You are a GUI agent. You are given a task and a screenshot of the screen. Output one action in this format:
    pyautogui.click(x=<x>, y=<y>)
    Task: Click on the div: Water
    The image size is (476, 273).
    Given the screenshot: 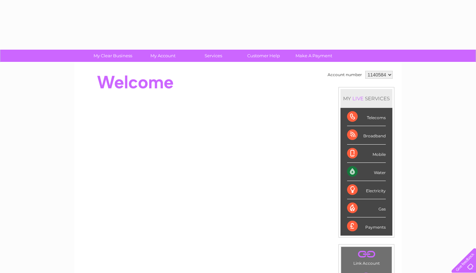 What is the action you would take?
    pyautogui.click(x=366, y=172)
    